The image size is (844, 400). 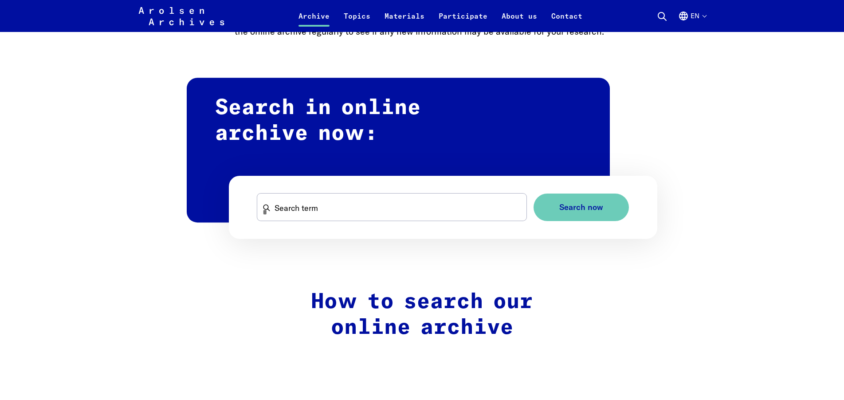 What do you see at coordinates (692, 21) in the screenshot?
I see `button: English, language selection` at bounding box center [692, 21].